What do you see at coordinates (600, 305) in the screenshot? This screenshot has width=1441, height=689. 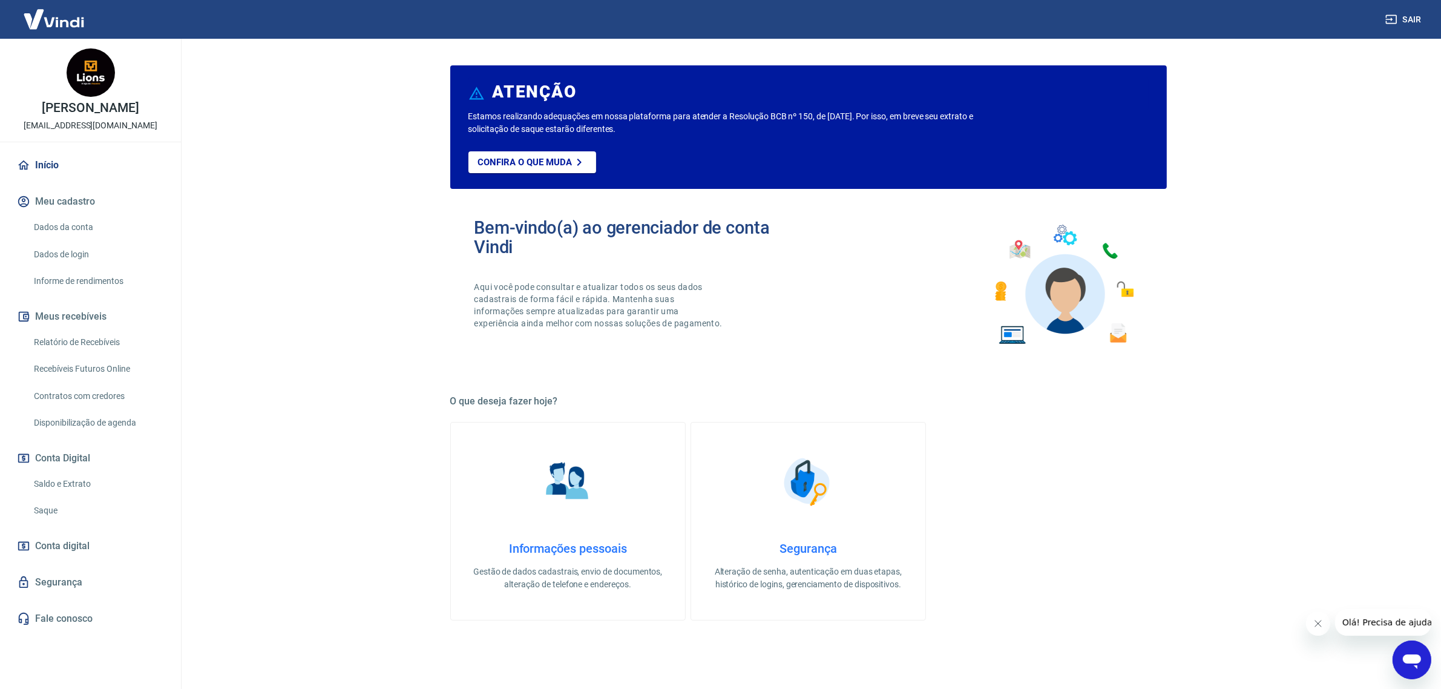 I see `p: Aqui você pode consultar e atualizar todos os seus dados cadastrais de forma fácil e rápida. Mant...` at bounding box center [600, 305].